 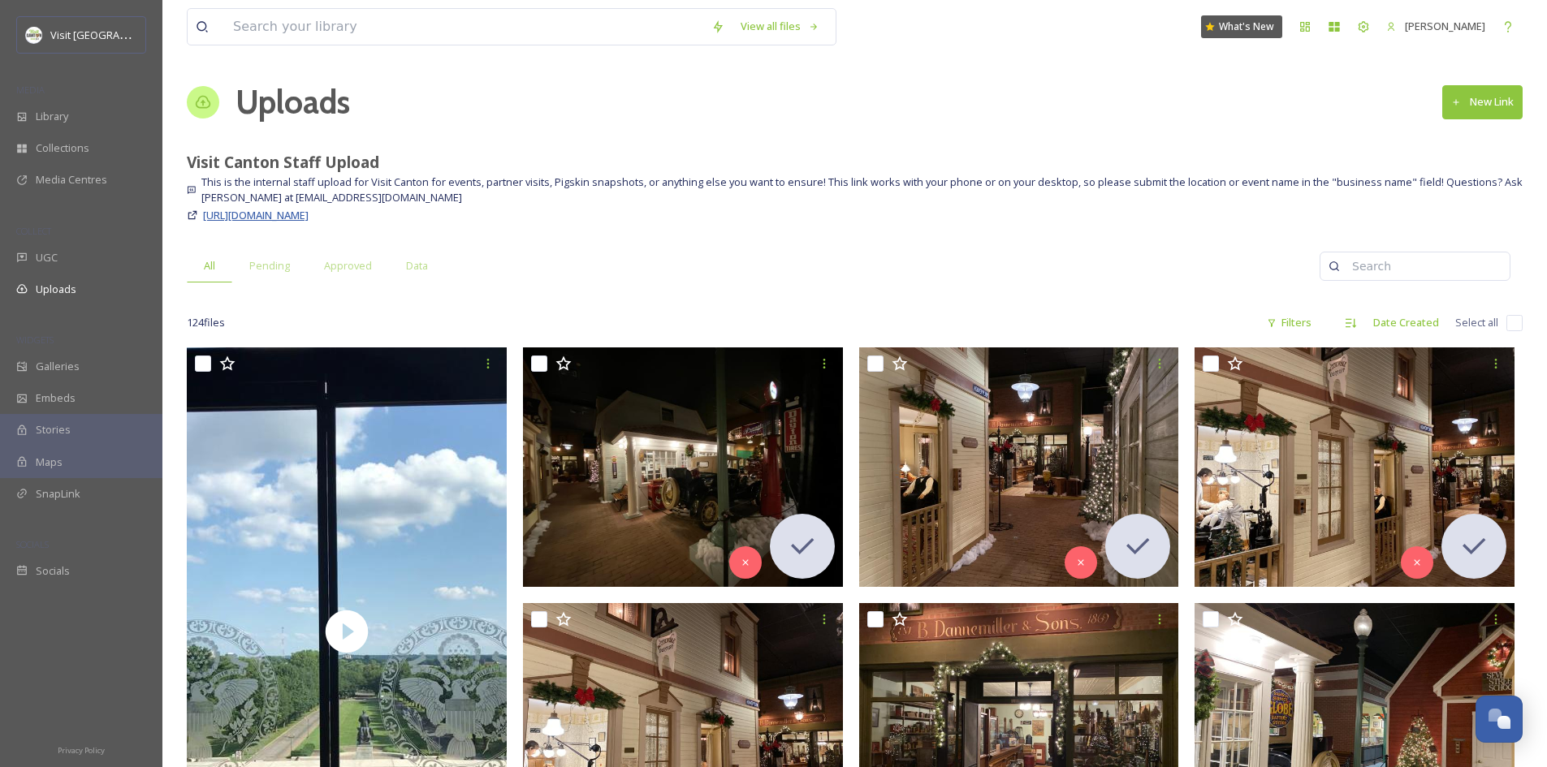 What do you see at coordinates (1241, 27) in the screenshot?
I see `div: What's New` at bounding box center [1241, 27].